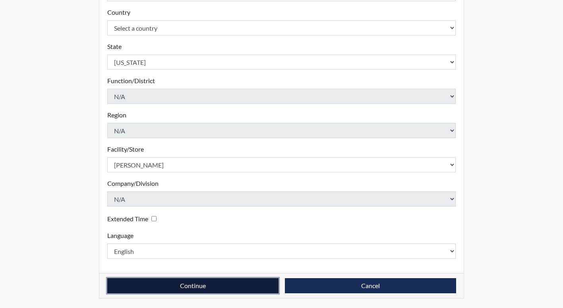 This screenshot has width=563, height=308. I want to click on label: State, so click(114, 46).